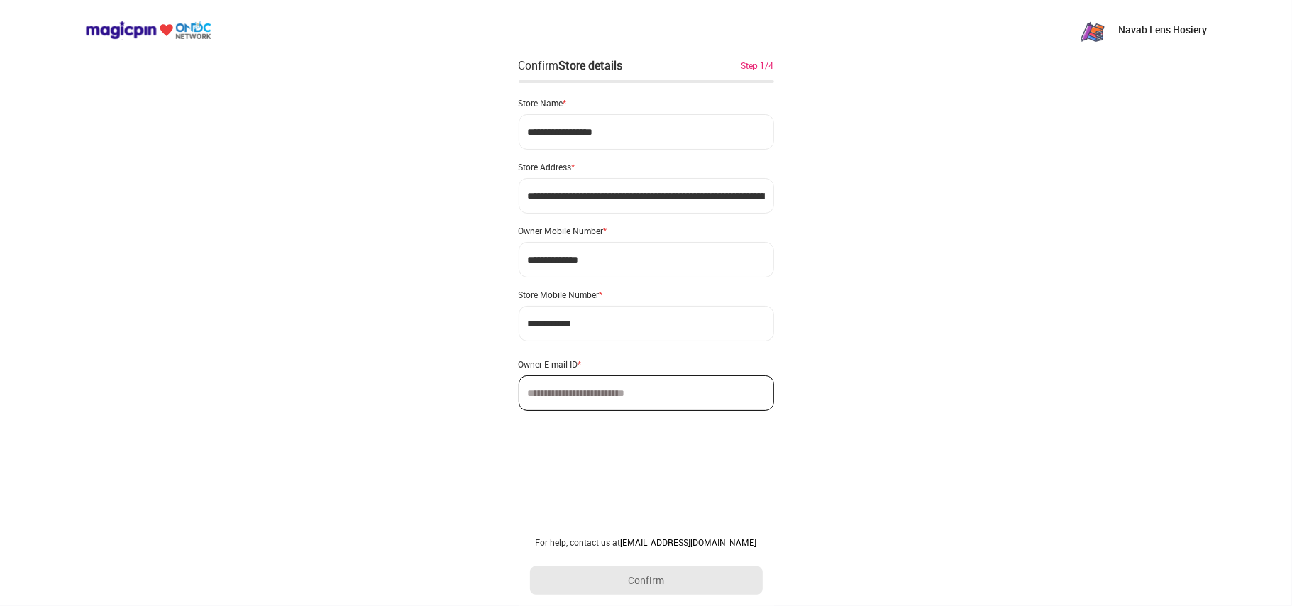 This screenshot has height=606, width=1292. Describe the element at coordinates (647, 167) in the screenshot. I see `div: Store Address` at that location.